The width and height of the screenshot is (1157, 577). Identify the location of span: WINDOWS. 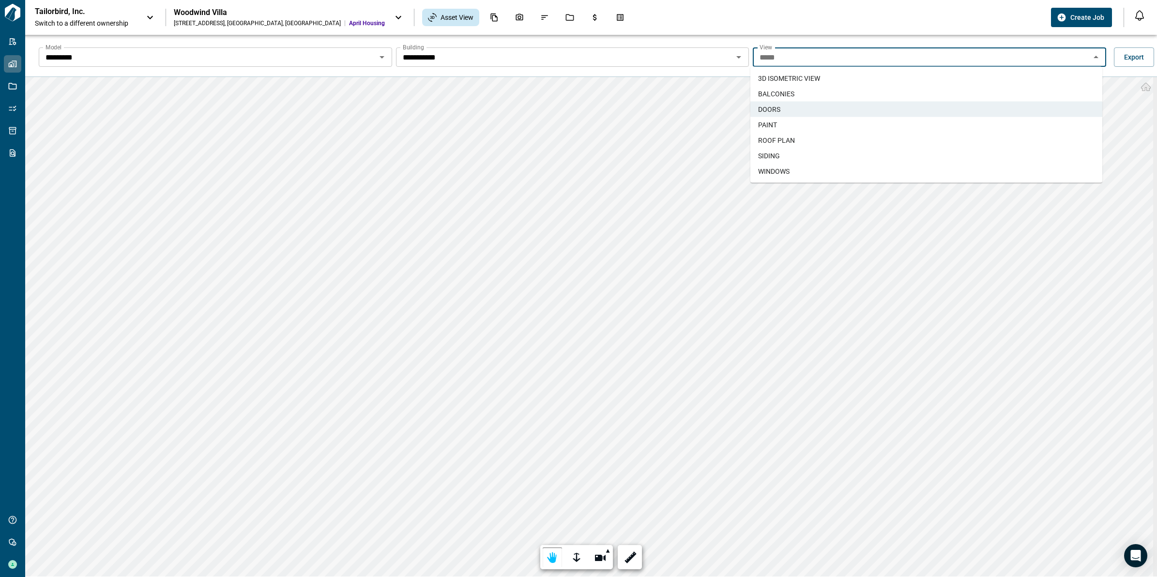
(774, 171).